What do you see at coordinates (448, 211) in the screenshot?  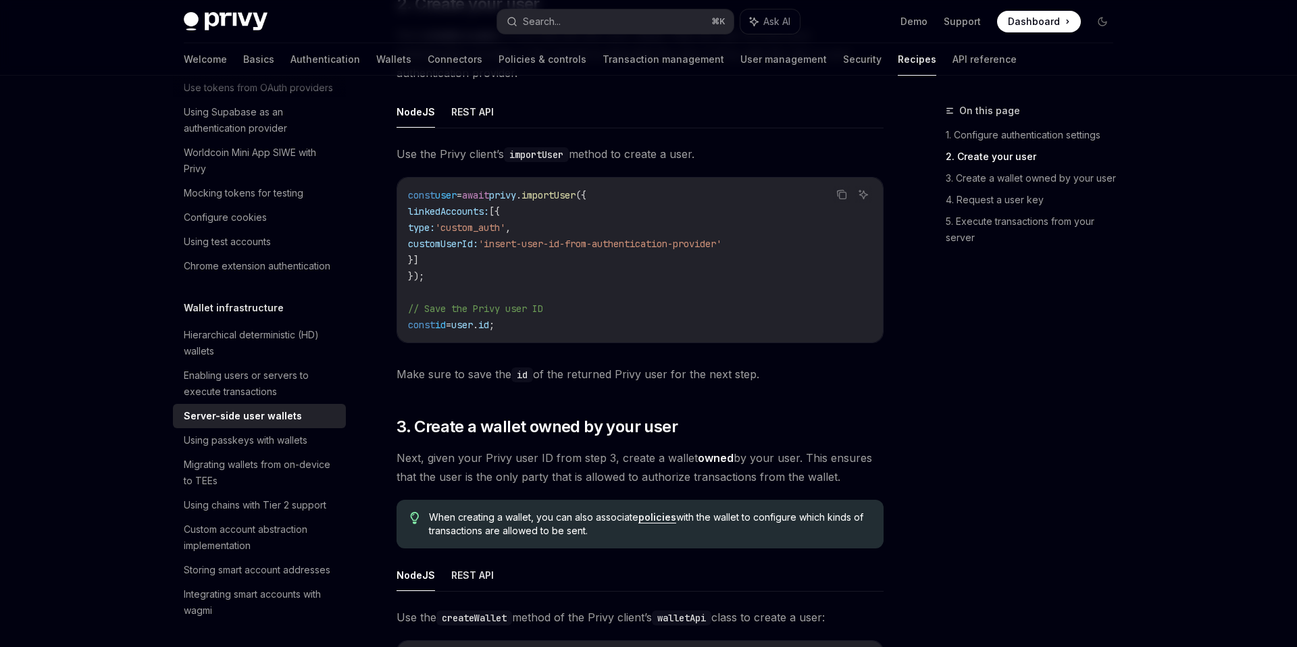 I see `span: linkedAccounts:` at bounding box center [448, 211].